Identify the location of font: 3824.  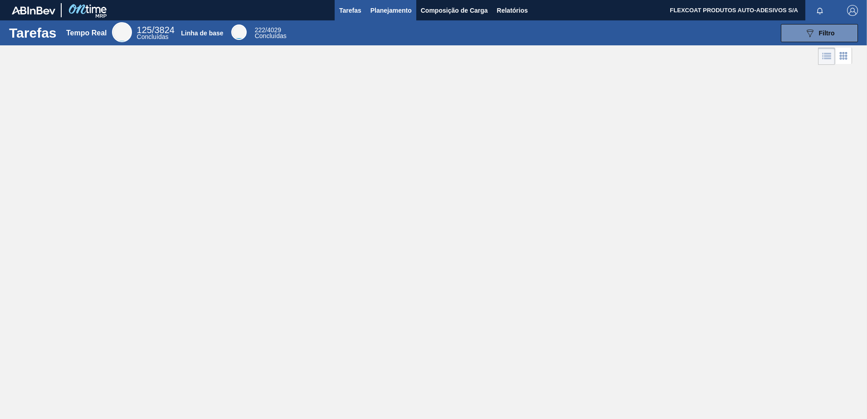
(164, 30).